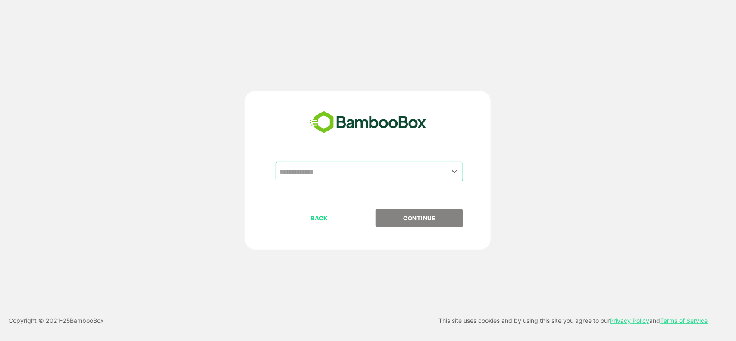  Describe the element at coordinates (56, 321) in the screenshot. I see `p: Copyright © 2021- 25 BambooBox` at that location.